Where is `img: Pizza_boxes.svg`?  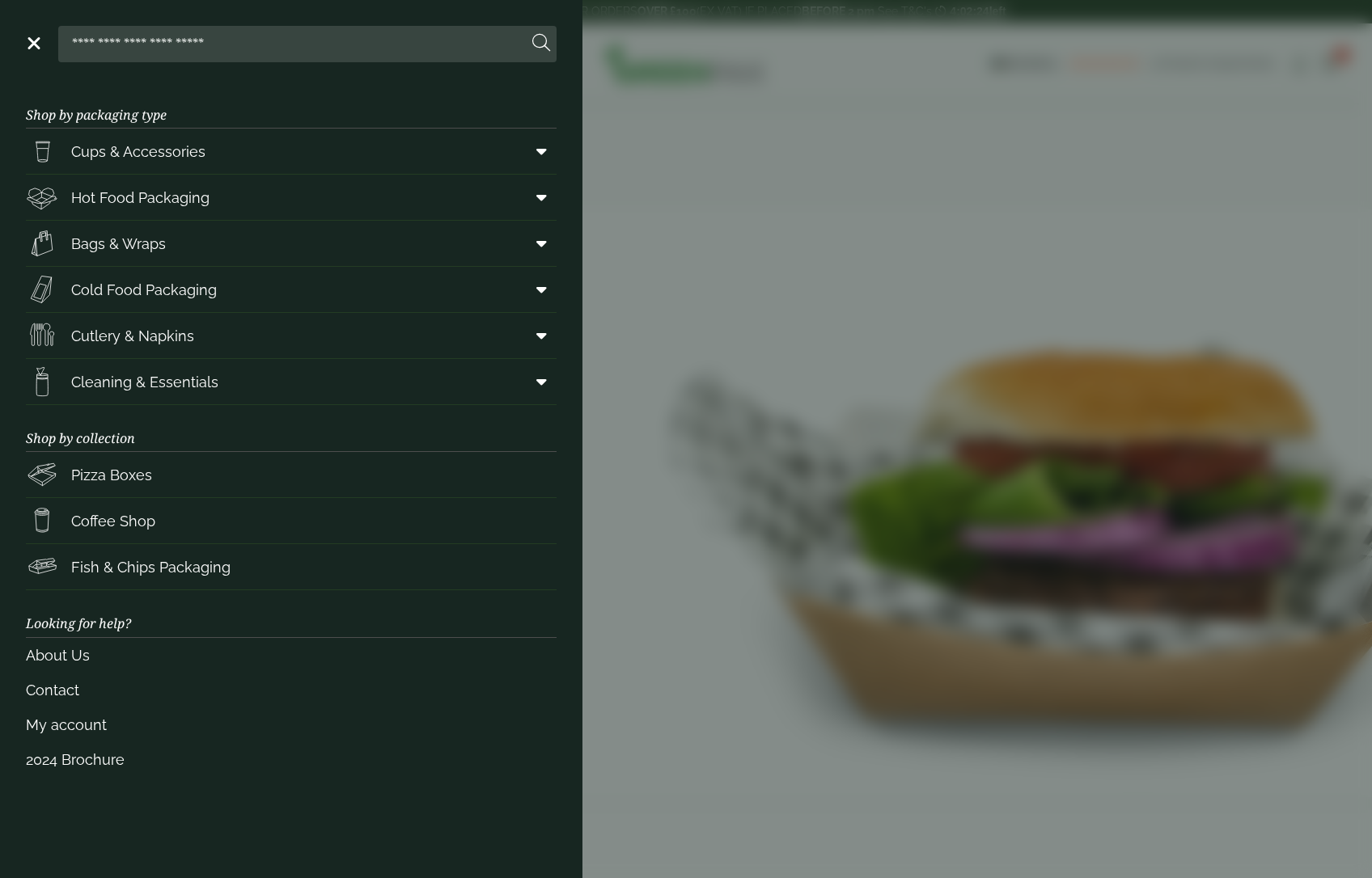 img: Pizza_boxes.svg is located at coordinates (42, 474).